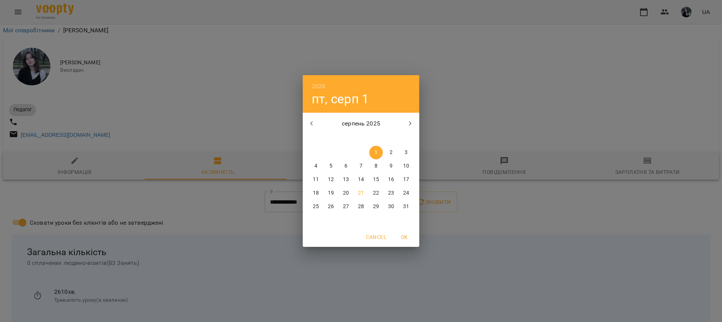 This screenshot has width=722, height=322. Describe the element at coordinates (376, 138) in the screenshot. I see `span: пт` at that location.